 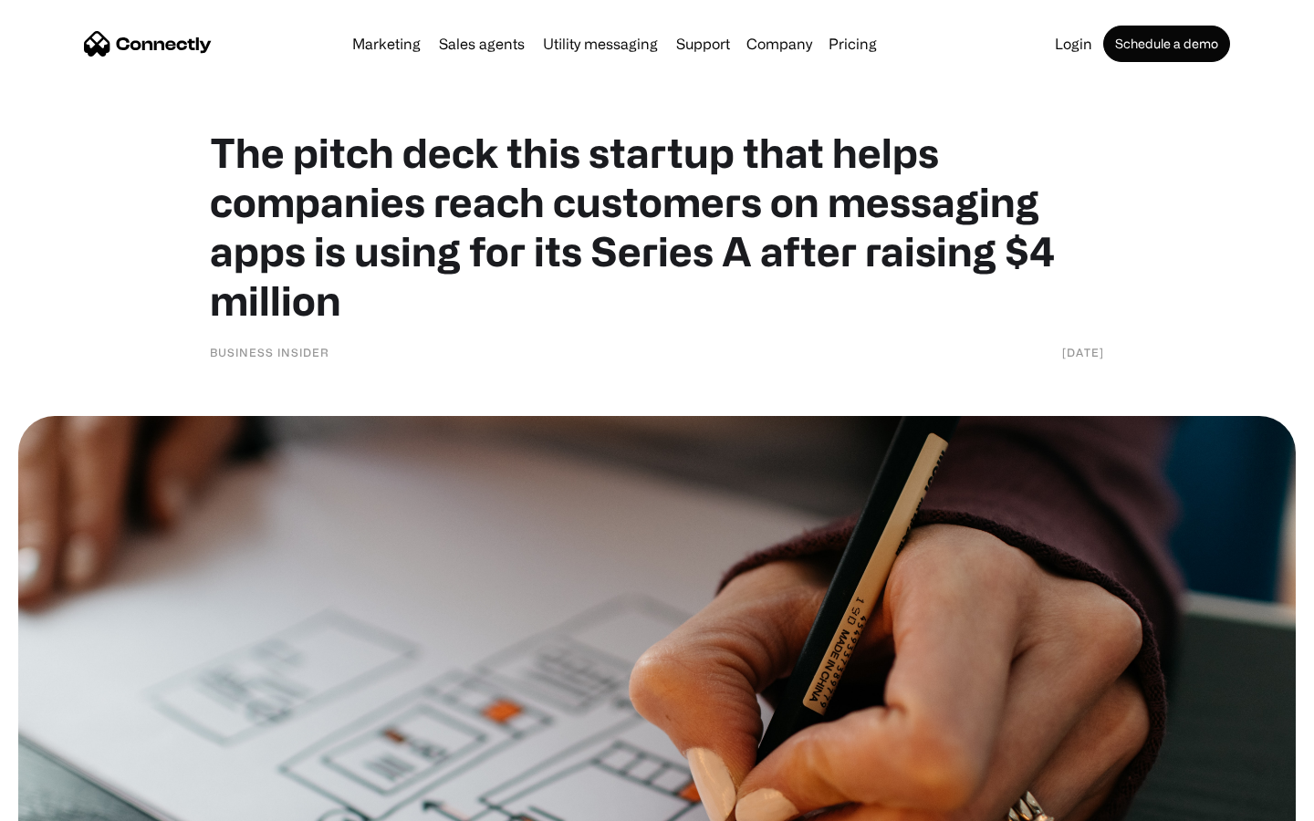 What do you see at coordinates (600, 44) in the screenshot?
I see `a: Utility messaging` at bounding box center [600, 44].